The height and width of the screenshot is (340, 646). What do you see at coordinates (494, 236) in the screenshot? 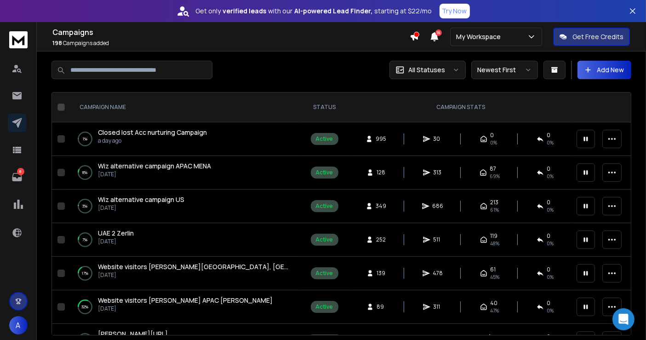
I see `span: 119` at bounding box center [494, 236].